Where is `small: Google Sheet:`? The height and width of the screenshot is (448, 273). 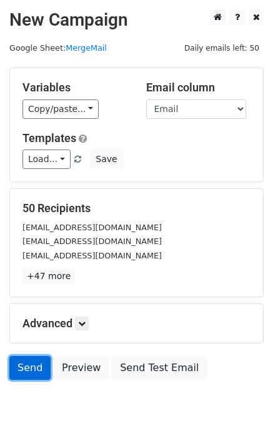 small: Google Sheet: is located at coordinates (58, 48).